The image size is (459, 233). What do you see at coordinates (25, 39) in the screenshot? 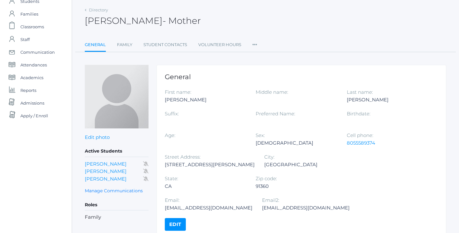
I see `span: Staff` at bounding box center [25, 39].